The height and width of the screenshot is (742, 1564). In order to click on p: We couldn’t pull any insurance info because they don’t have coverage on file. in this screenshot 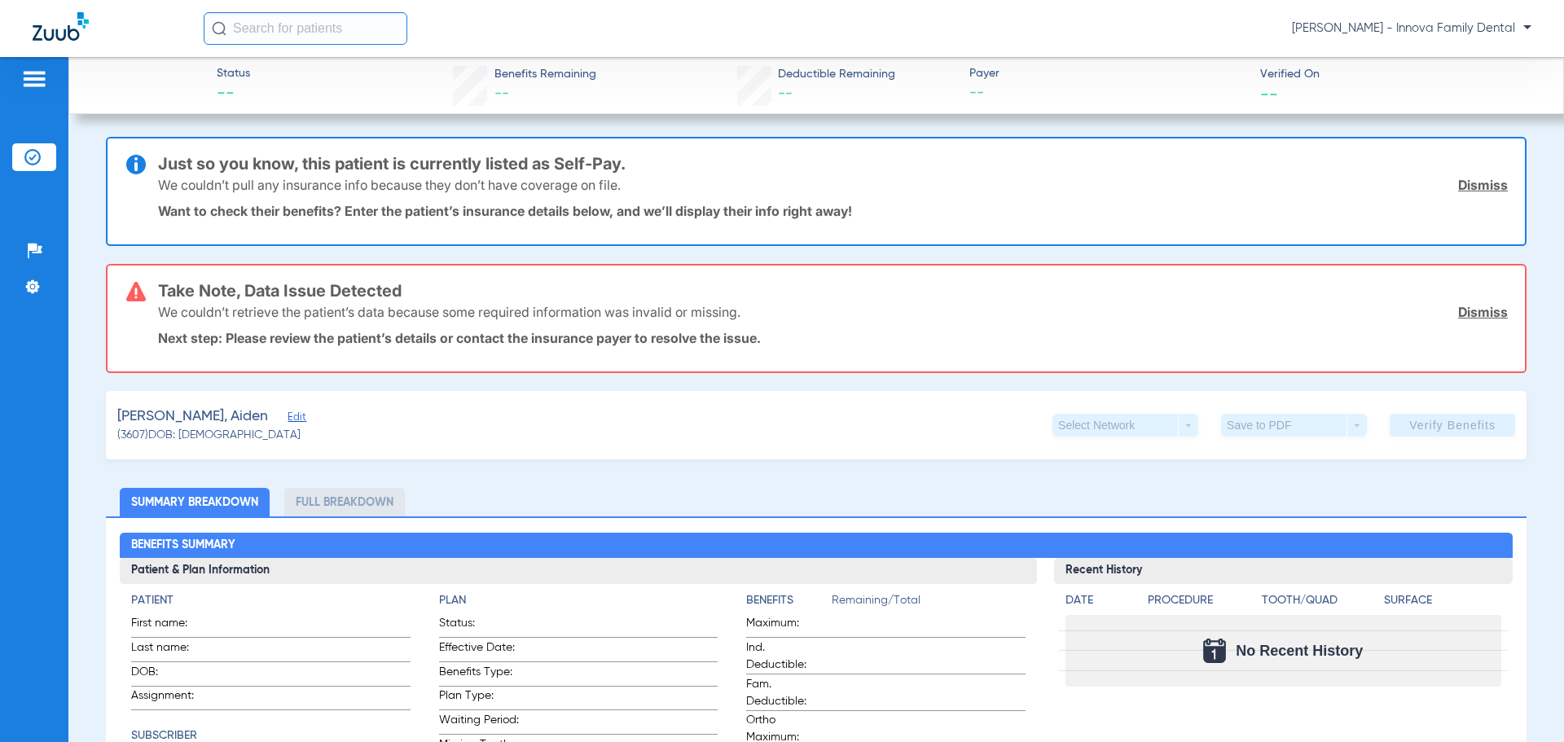, I will do `click(389, 185)`.